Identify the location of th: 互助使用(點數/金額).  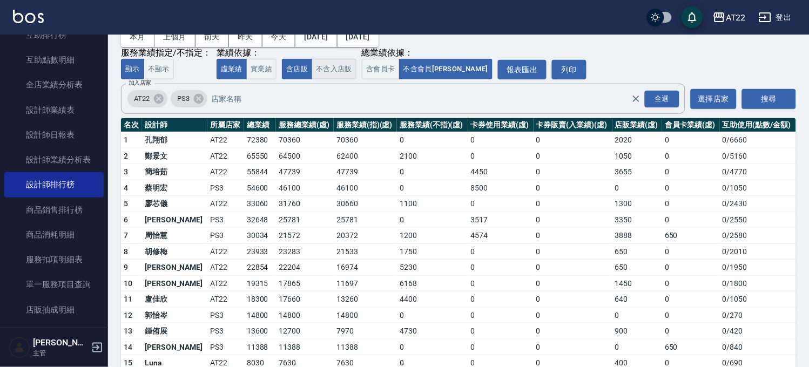
(758, 125).